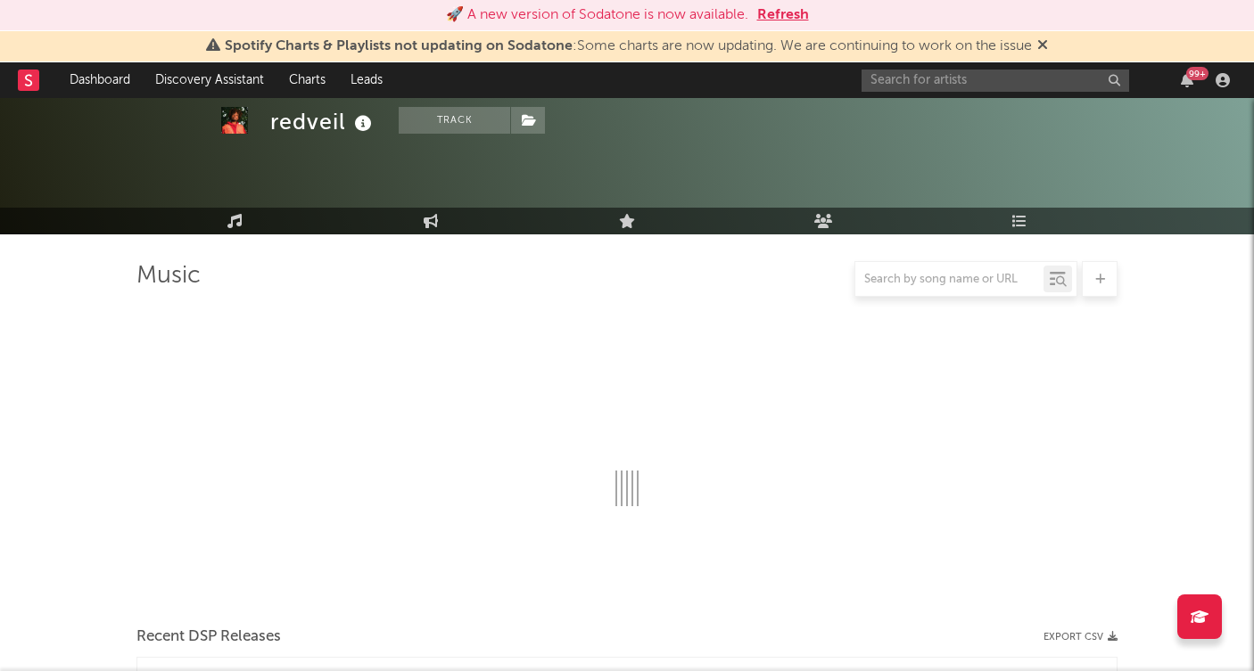 The height and width of the screenshot is (671, 1254). What do you see at coordinates (597, 15) in the screenshot?
I see `div: 🚀 A new version of Sodatone is now available.` at bounding box center [597, 15].